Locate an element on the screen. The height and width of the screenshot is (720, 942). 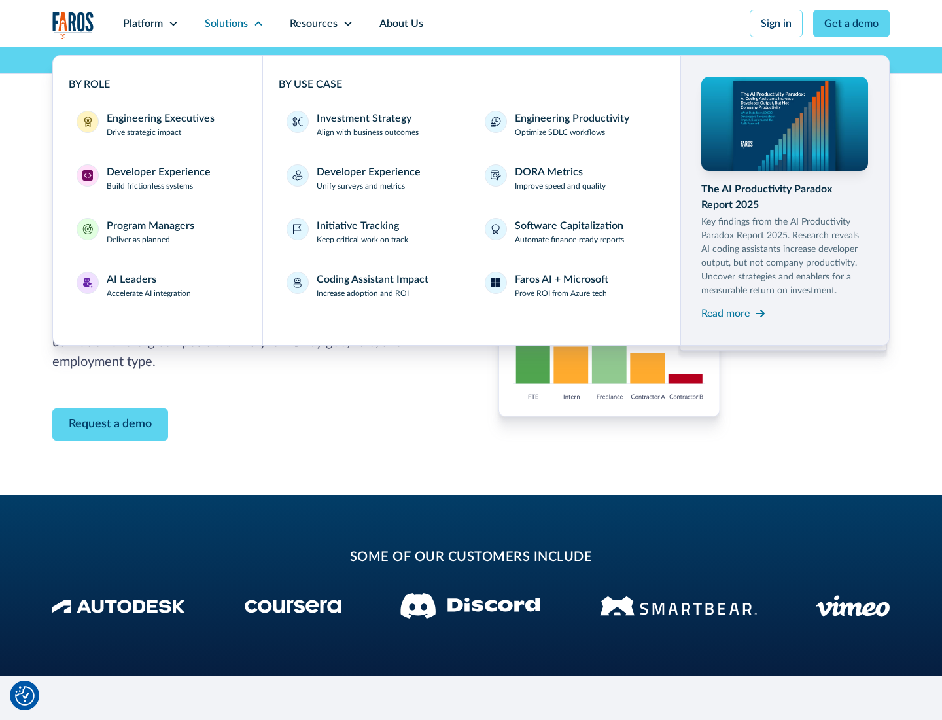
img: Logo of the analytics and reporting company Faros. is located at coordinates (73, 25).